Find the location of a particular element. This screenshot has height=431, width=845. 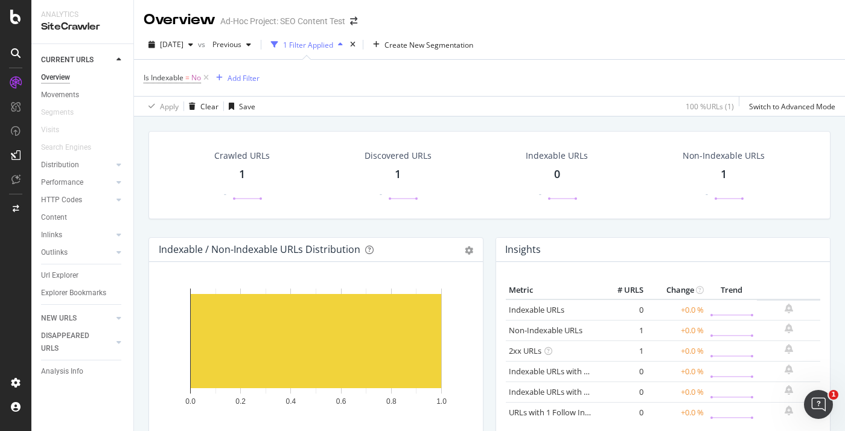

span: Is Indexable is located at coordinates (164, 77).